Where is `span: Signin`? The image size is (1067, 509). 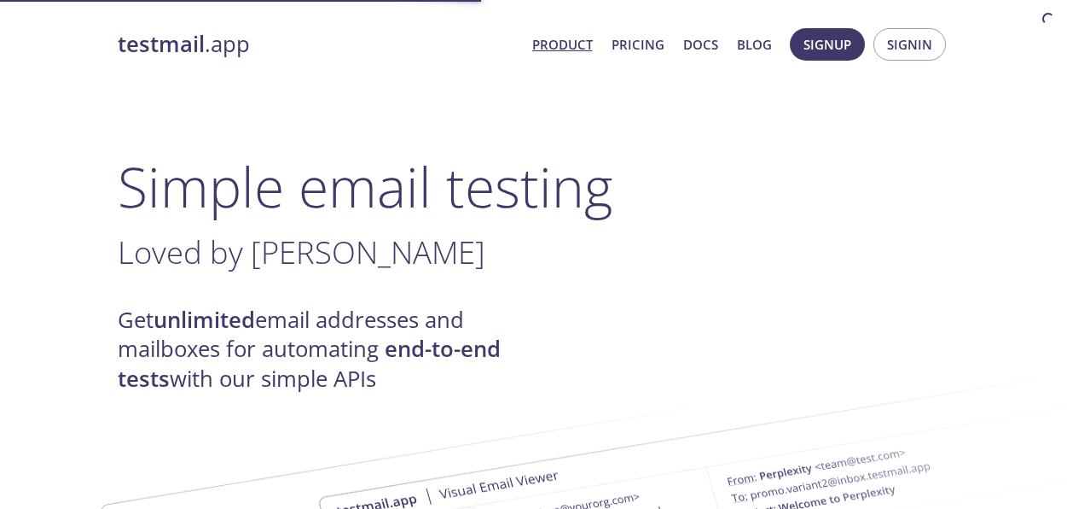 span: Signin is located at coordinates (910, 44).